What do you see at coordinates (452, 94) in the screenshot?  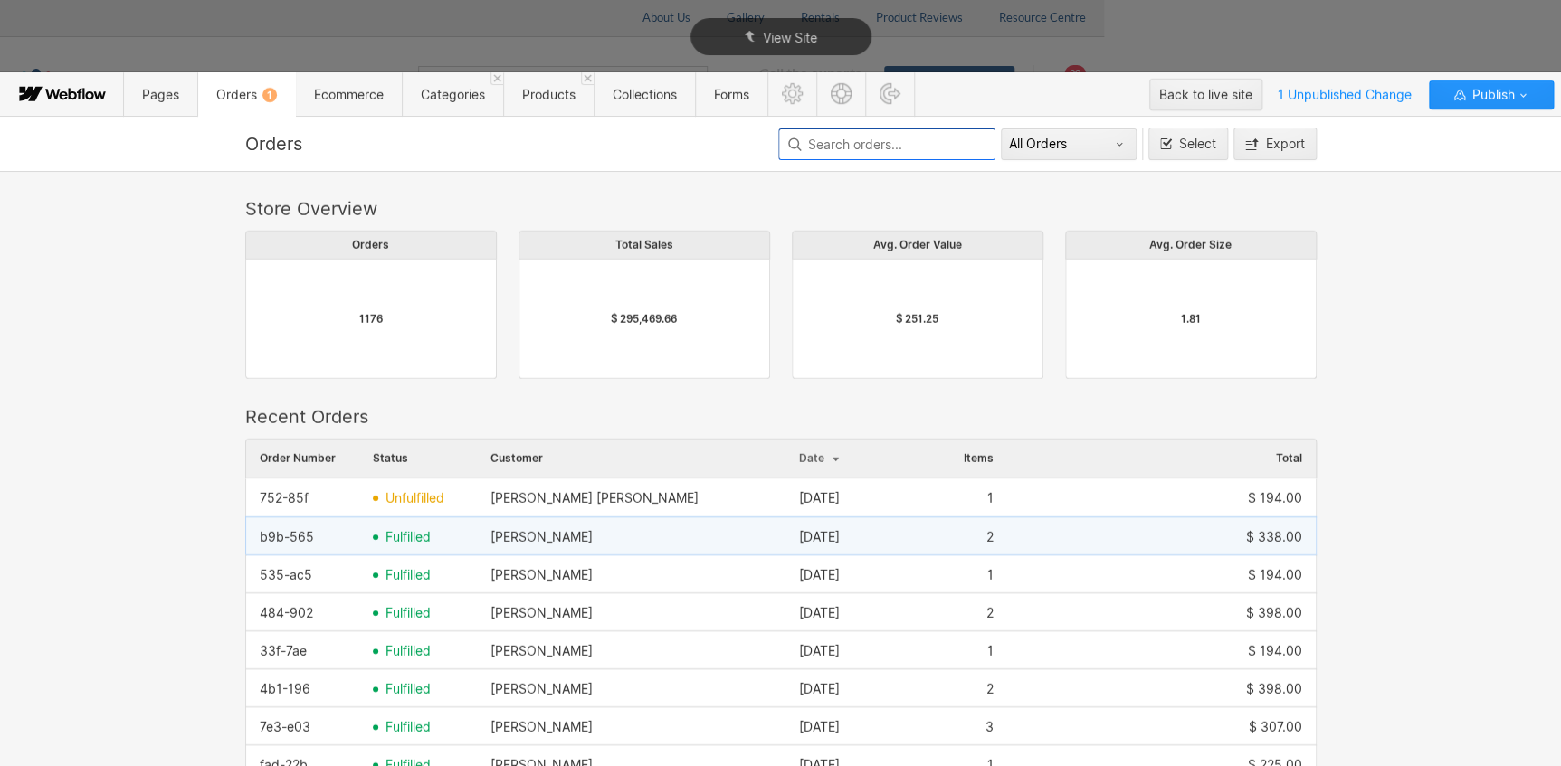 I see `span: Categories` at bounding box center [452, 94].